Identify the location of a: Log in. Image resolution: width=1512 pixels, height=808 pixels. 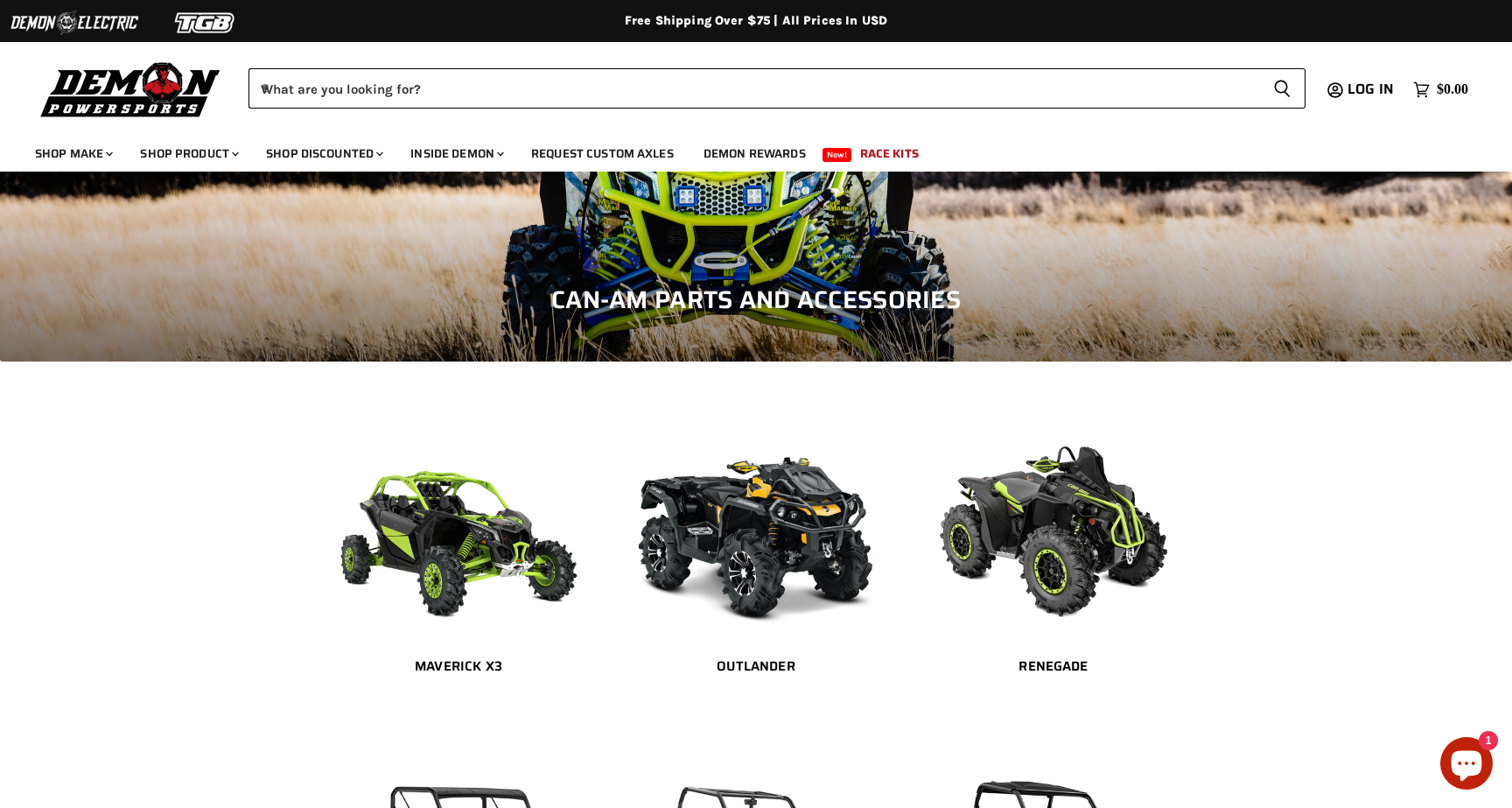
(1372, 89).